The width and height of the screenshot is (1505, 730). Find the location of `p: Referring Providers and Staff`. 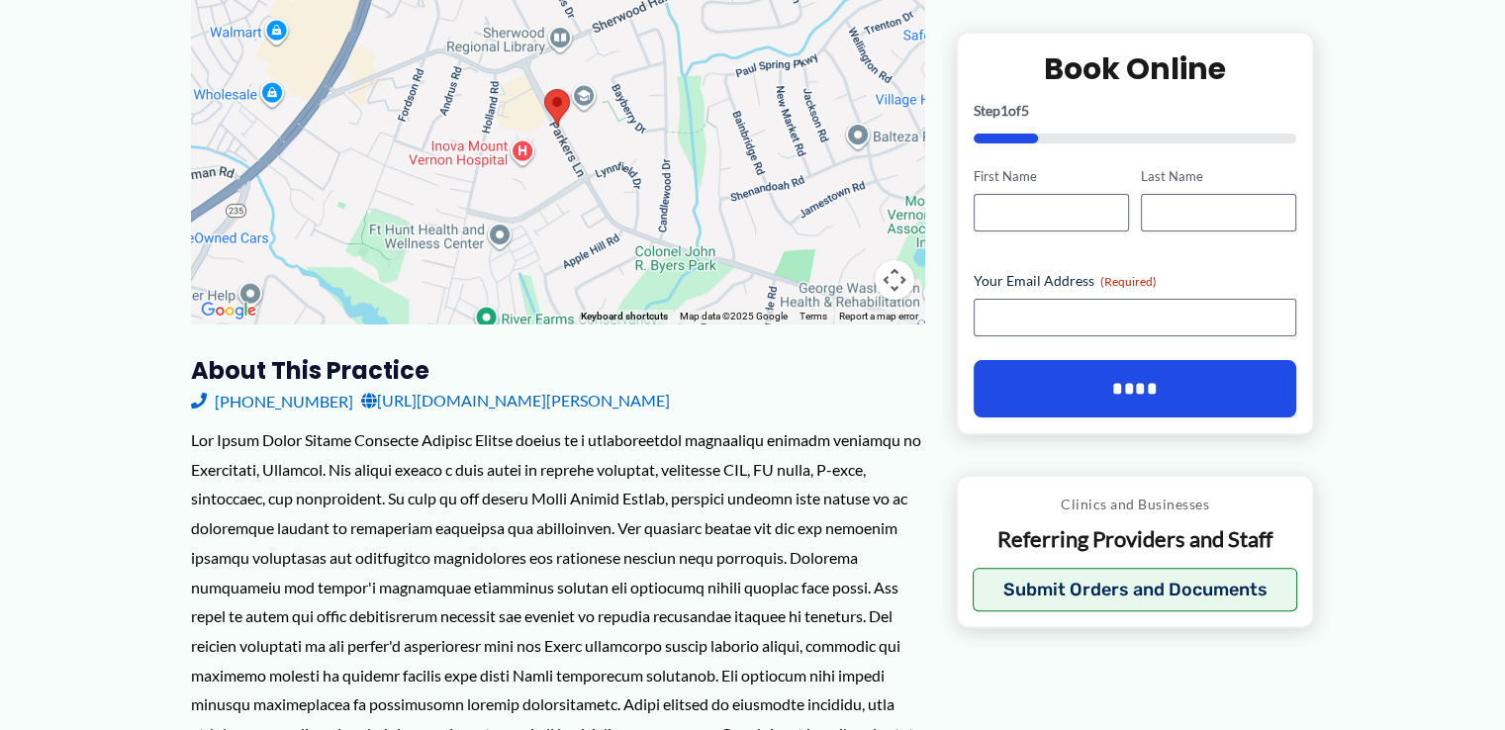

p: Referring Providers and Staff is located at coordinates (1135, 539).